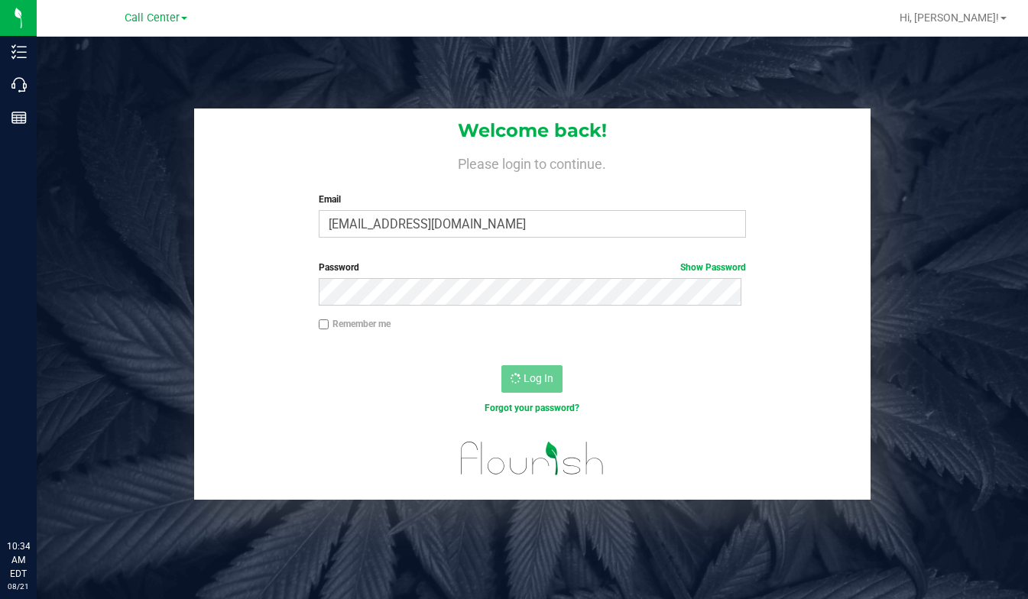 The image size is (1028, 599). What do you see at coordinates (19, 52) in the screenshot?
I see `inline-svg: Inventory` at bounding box center [19, 52].